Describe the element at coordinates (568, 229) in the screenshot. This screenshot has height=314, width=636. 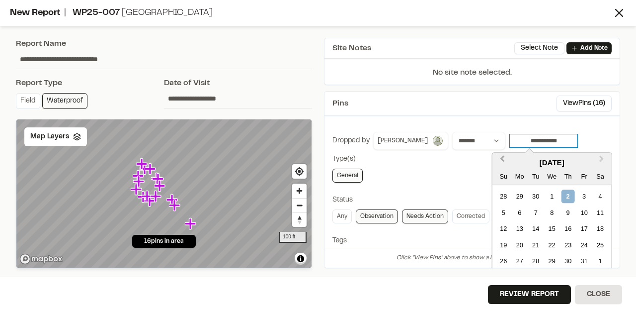
I see `div: Choose Thursday, October 16th, 2025` at that location.